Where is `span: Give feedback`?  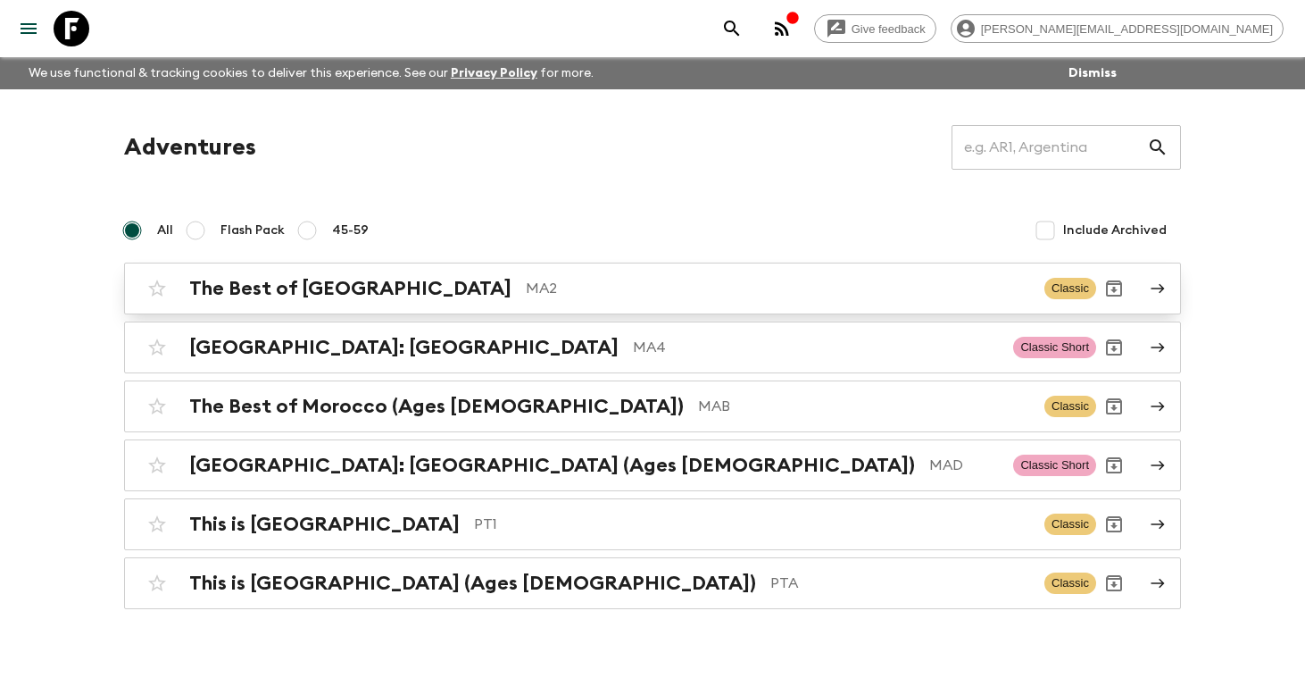
span: Give feedback is located at coordinates (888, 29).